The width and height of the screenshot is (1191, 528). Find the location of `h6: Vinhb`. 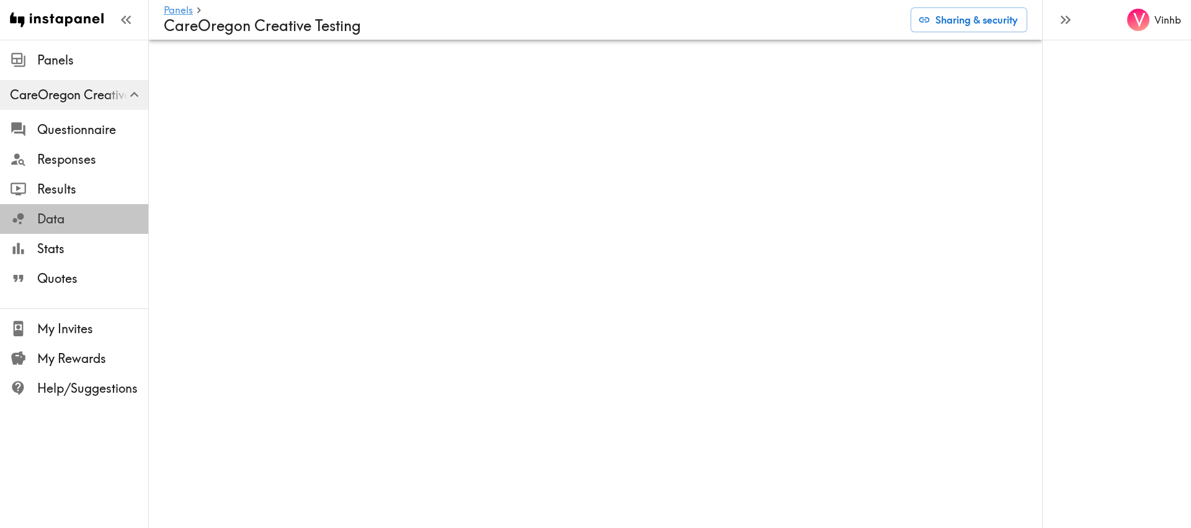

h6: Vinhb is located at coordinates (1167, 20).